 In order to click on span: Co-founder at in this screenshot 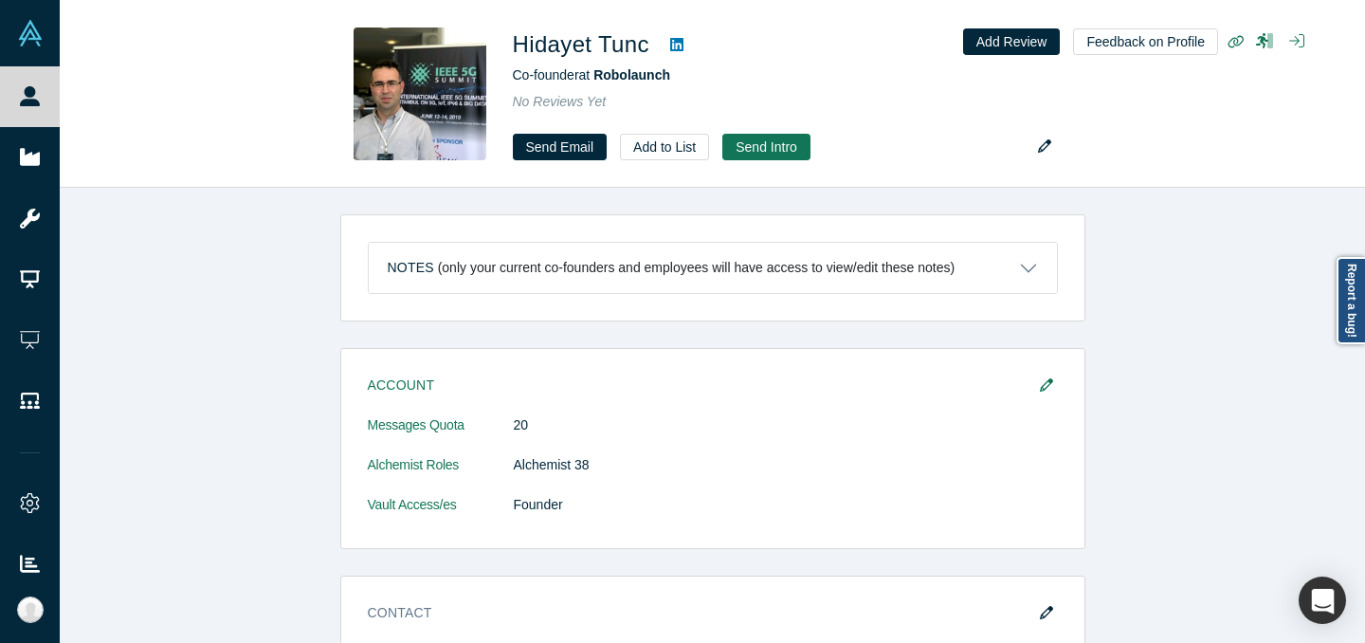, I will do `click(591, 75)`.